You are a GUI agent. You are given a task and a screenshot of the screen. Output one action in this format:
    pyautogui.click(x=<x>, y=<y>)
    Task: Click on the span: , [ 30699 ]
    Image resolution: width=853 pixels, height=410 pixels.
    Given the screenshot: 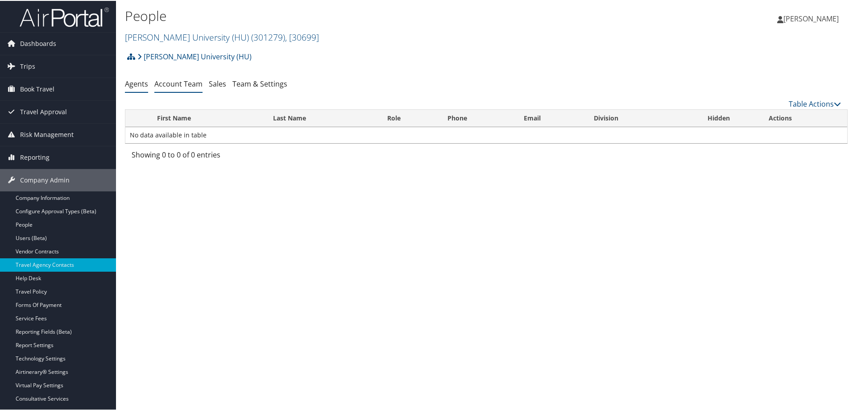 What is the action you would take?
    pyautogui.click(x=302, y=36)
    